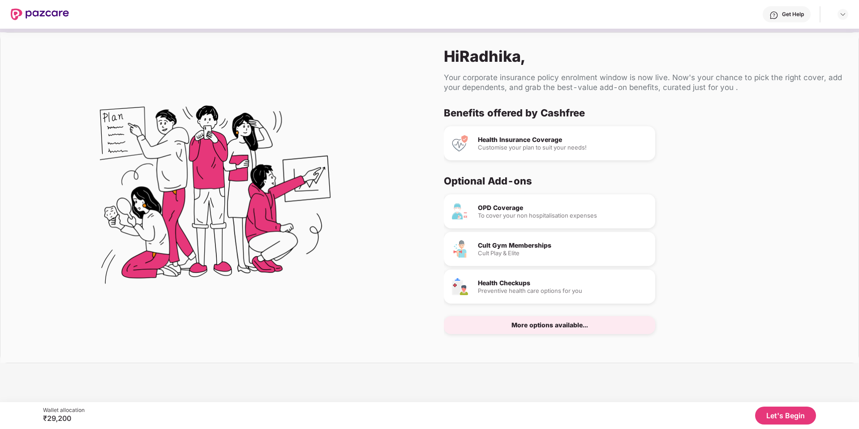 The width and height of the screenshot is (859, 429). What do you see at coordinates (644, 56) in the screenshot?
I see `div: Hi Radhika ,` at bounding box center [644, 56].